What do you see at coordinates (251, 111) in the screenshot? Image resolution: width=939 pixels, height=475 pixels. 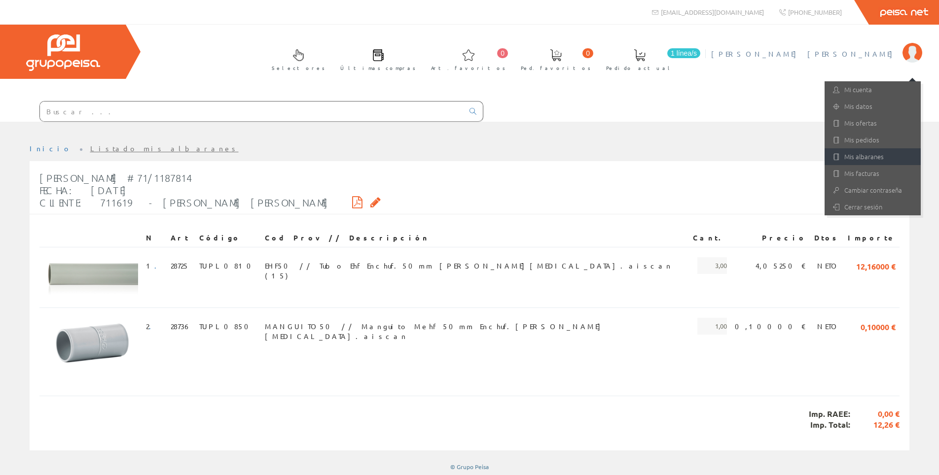 I see `input: Buscar ...` at bounding box center [251, 111].